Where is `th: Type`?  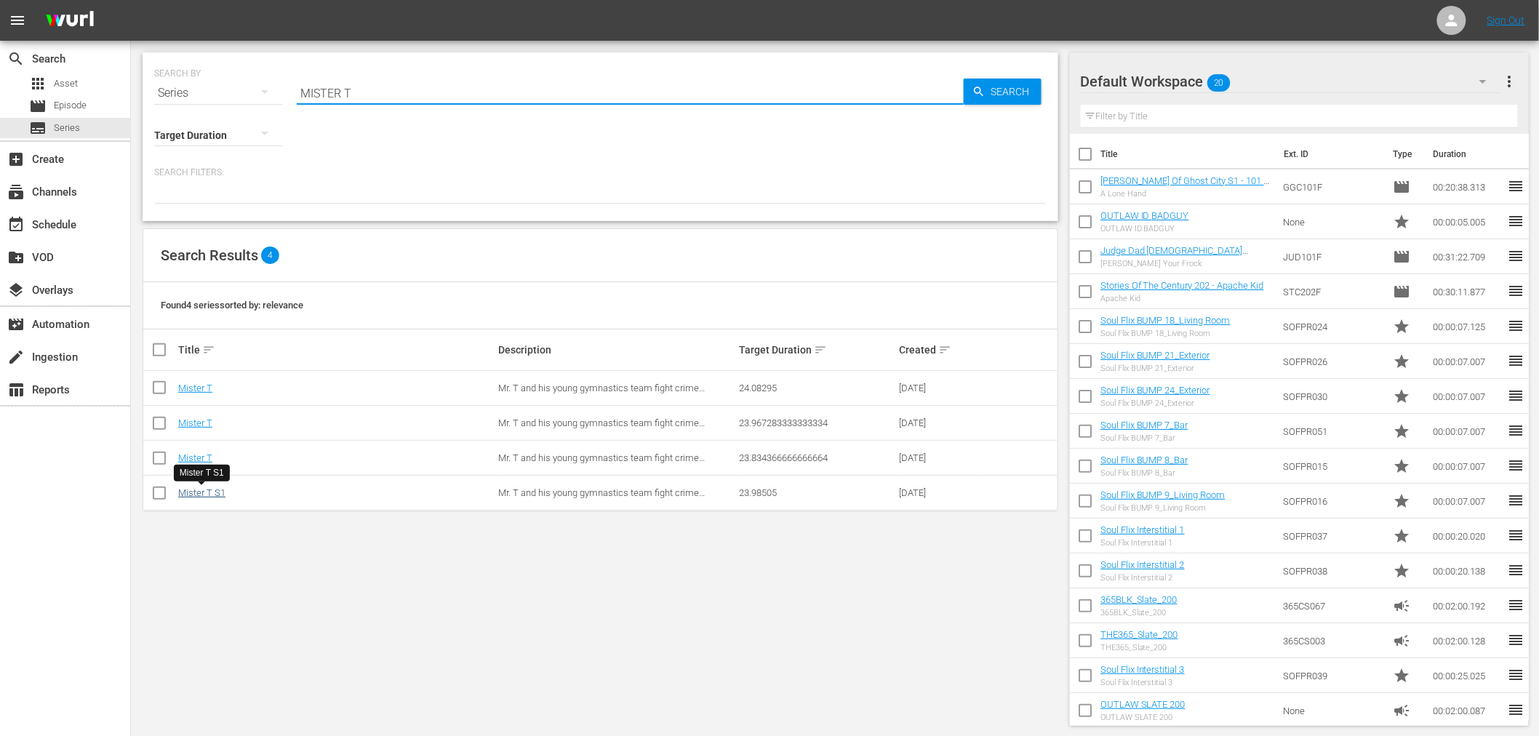 th: Type is located at coordinates (1403, 154).